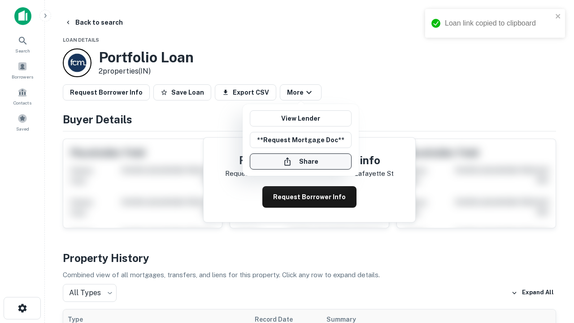 The width and height of the screenshot is (574, 323). Describe the element at coordinates (301, 118) in the screenshot. I see `a: View Lender` at that location.